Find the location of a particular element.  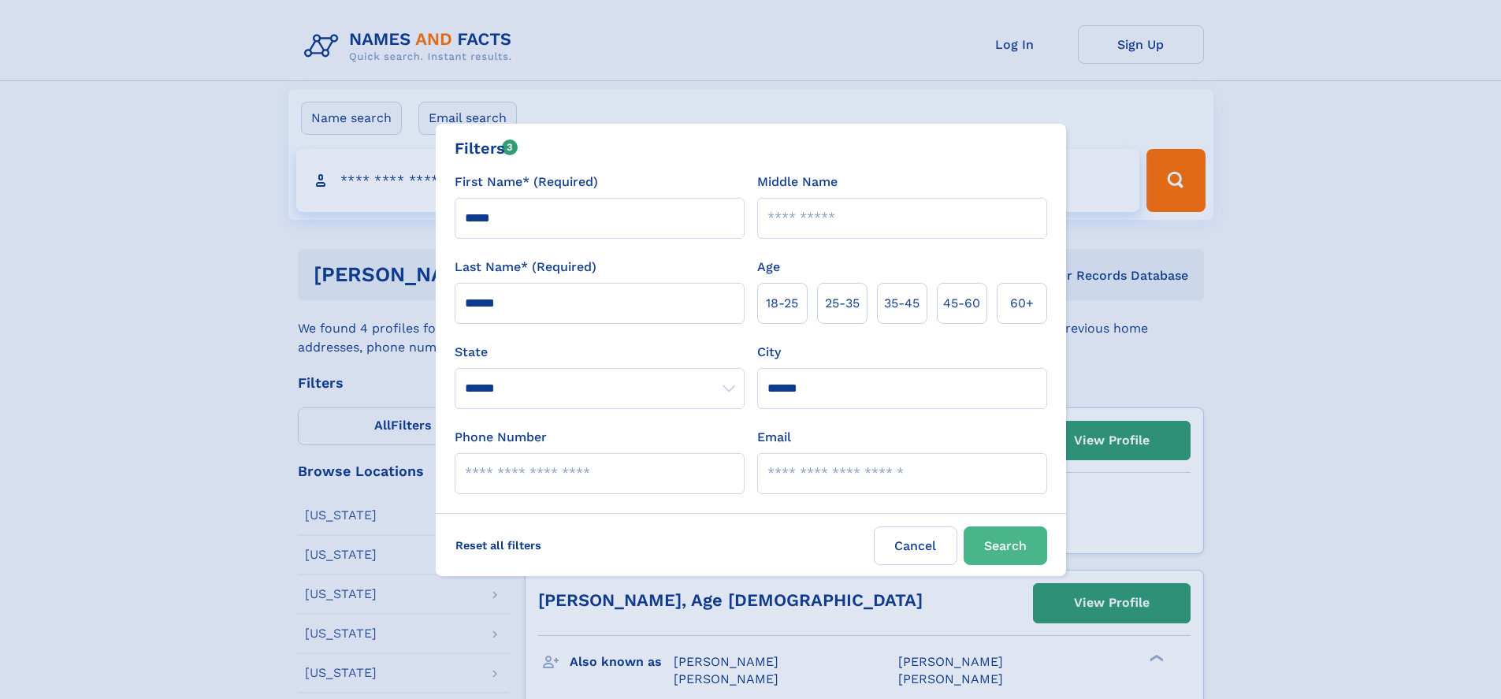

label: Email is located at coordinates (773, 437).